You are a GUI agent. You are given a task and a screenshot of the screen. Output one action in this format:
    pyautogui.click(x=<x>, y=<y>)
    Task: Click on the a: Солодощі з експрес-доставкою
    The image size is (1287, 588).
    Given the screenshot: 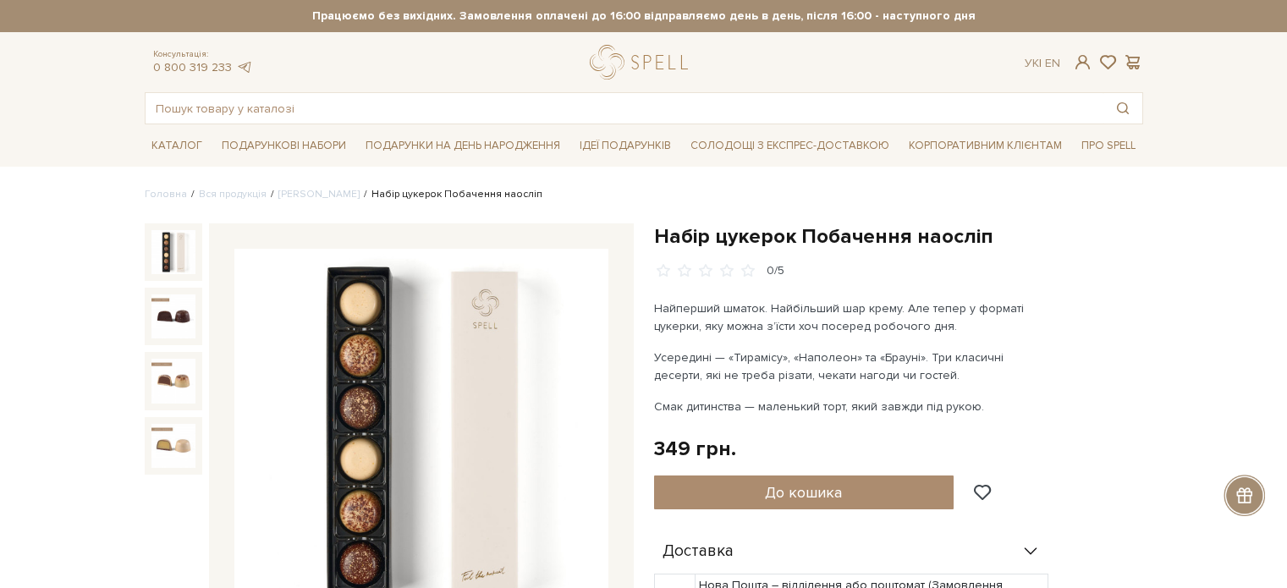 What is the action you would take?
    pyautogui.click(x=789, y=146)
    